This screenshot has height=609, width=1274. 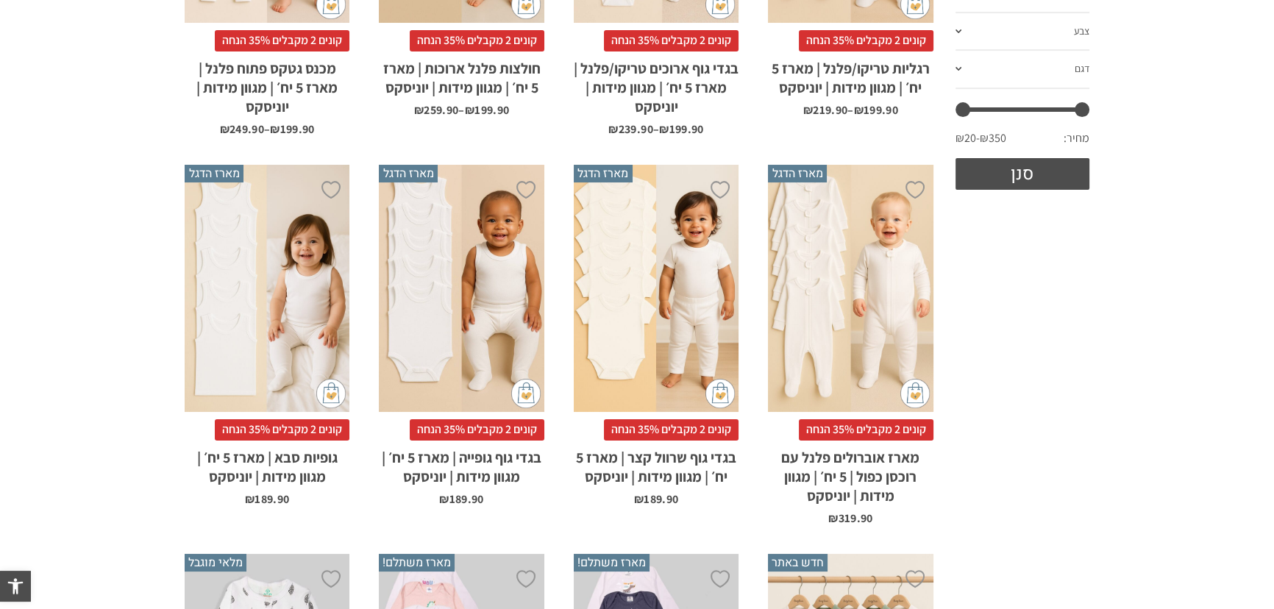 I want to click on bdi: 219.90, so click(x=825, y=110).